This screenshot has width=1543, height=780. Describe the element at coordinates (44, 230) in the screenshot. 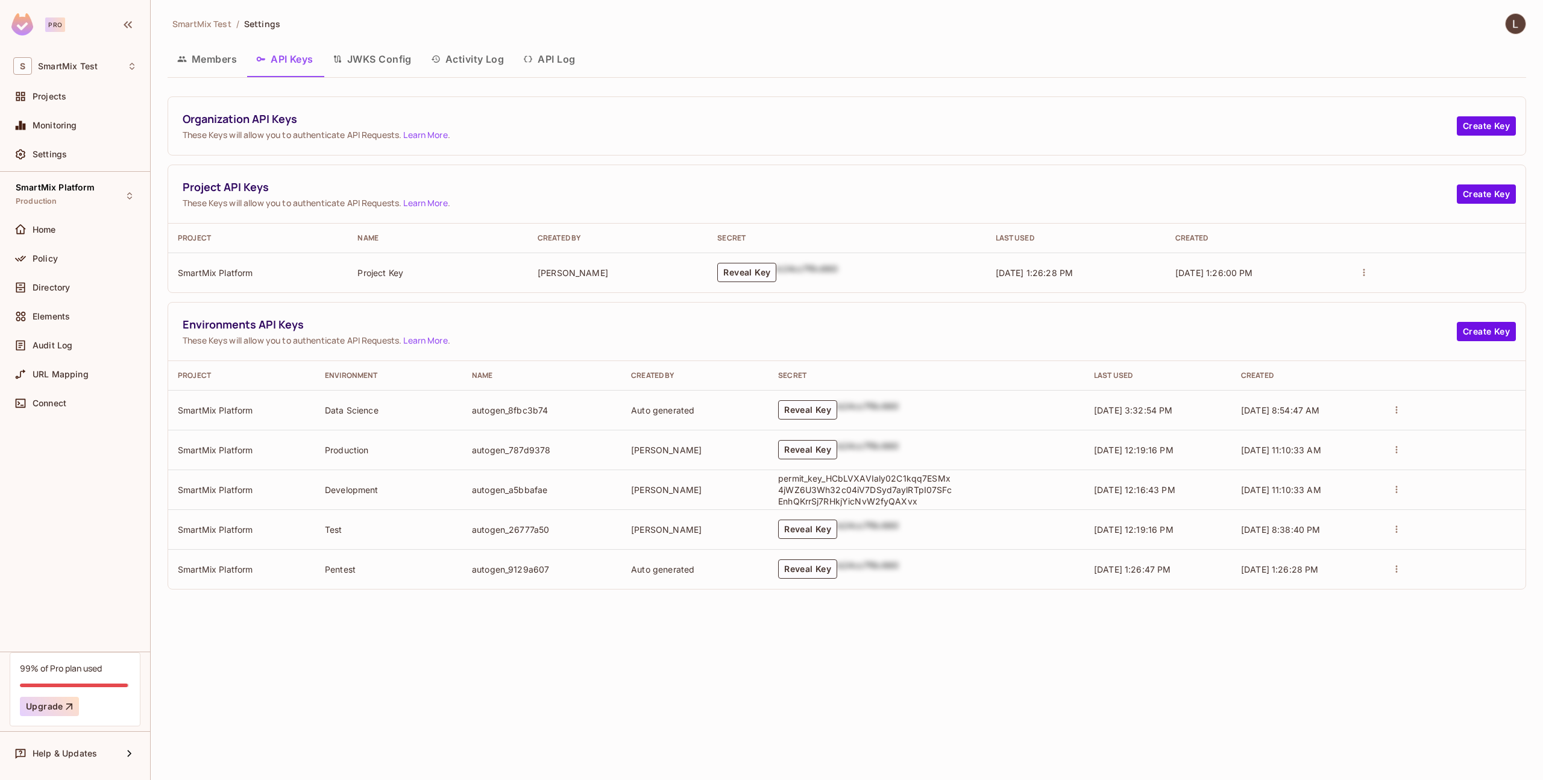

I see `span: Home` at that location.